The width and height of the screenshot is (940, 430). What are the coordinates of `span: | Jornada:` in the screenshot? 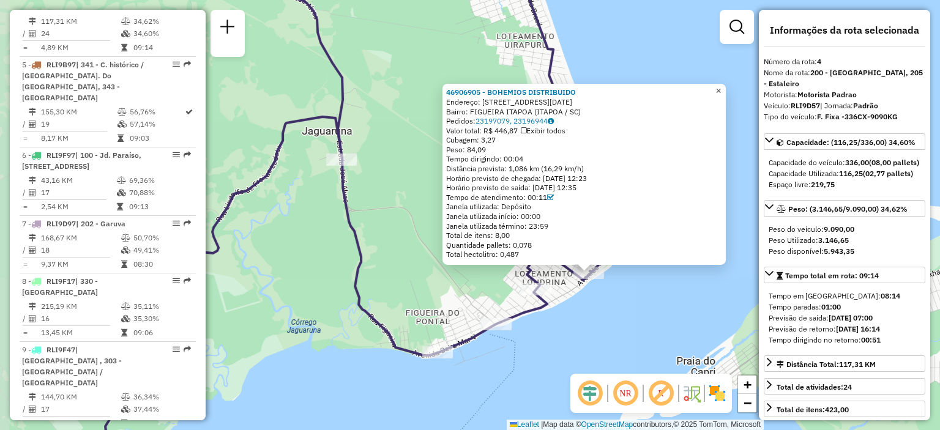 It's located at (849, 105).